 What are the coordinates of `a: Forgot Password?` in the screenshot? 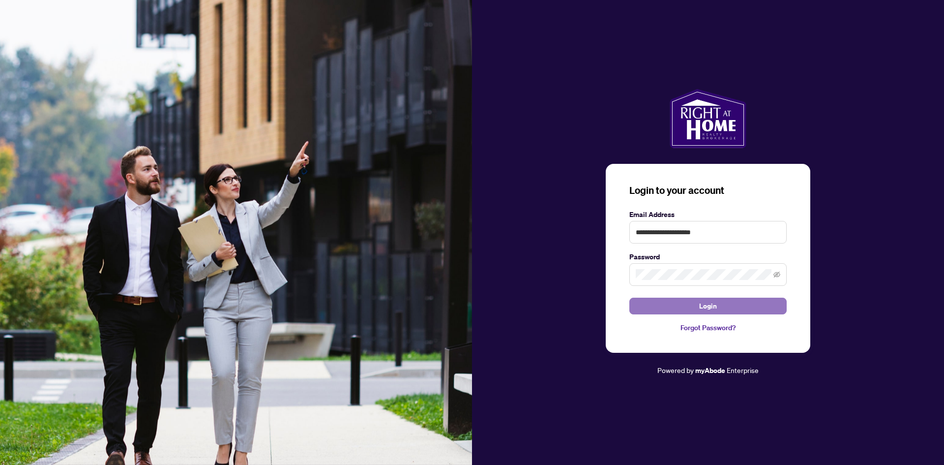 It's located at (708, 327).